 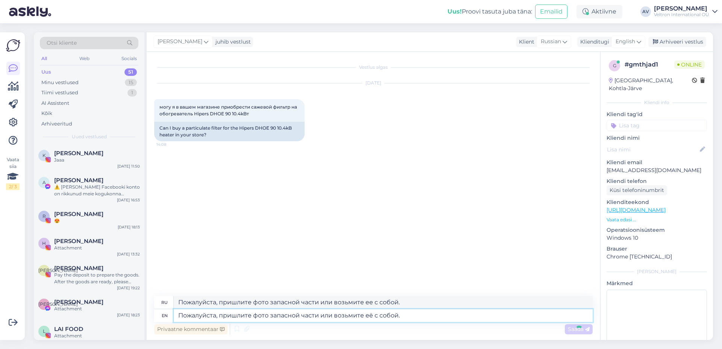 What do you see at coordinates (132, 93) in the screenshot?
I see `div: 1` at bounding box center [132, 93].